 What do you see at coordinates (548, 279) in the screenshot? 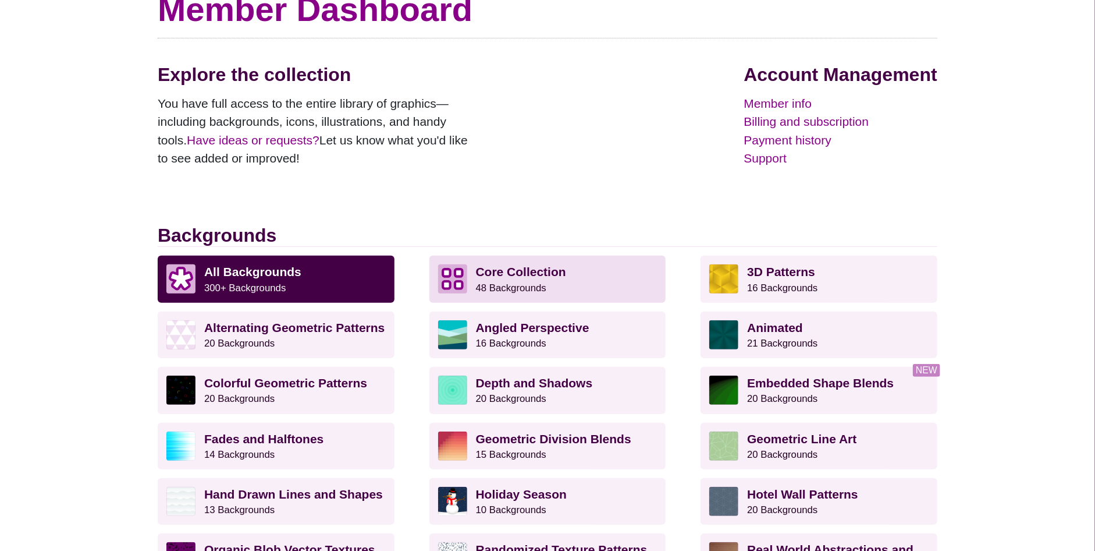
I see `a: Core Collection 48 Backgrounds` at bounding box center [548, 279].